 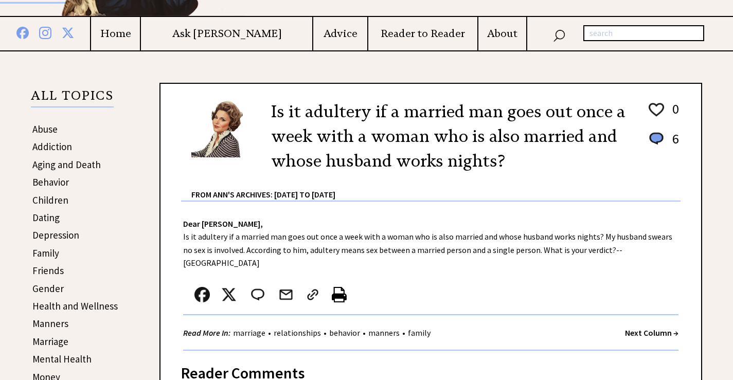 What do you see at coordinates (50, 200) in the screenshot?
I see `a: Children` at bounding box center [50, 200].